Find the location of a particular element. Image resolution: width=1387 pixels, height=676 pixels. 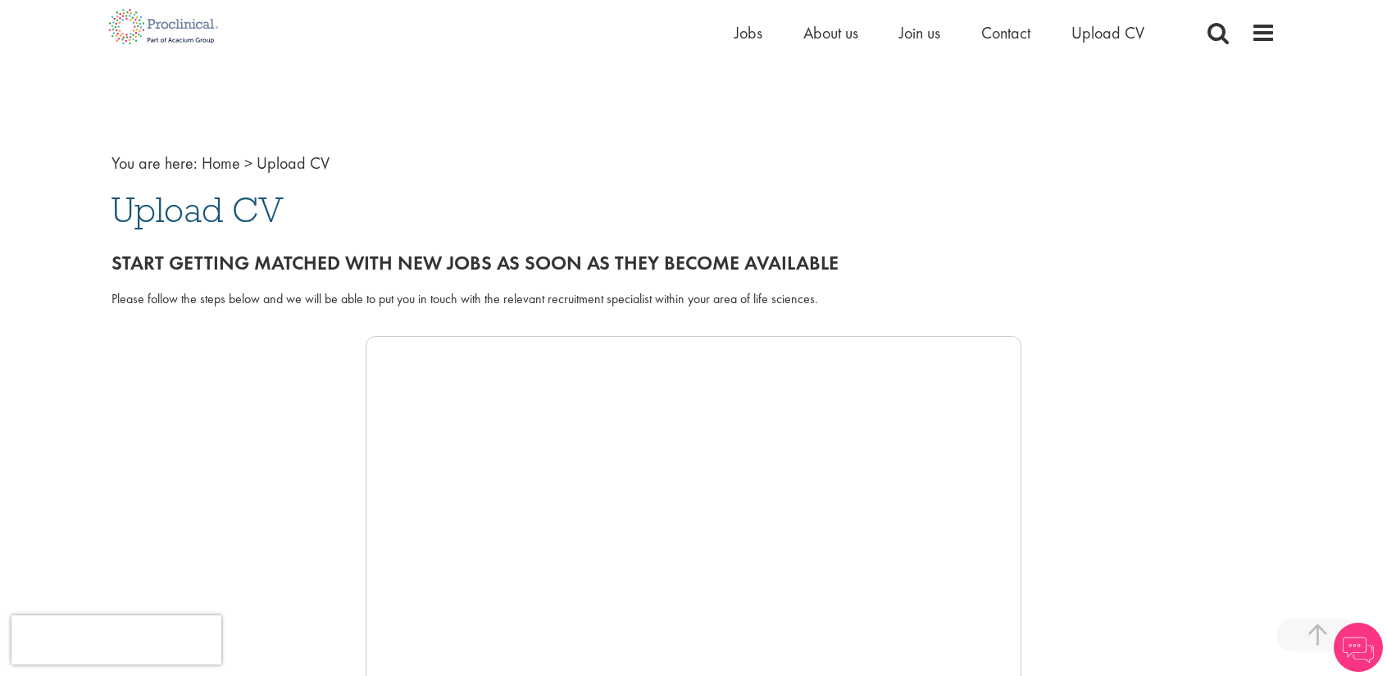

span: Contact is located at coordinates (1006, 33).